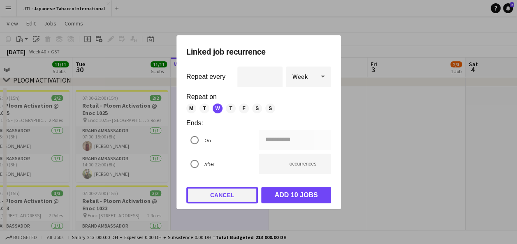 This screenshot has width=517, height=244. Describe the element at coordinates (209, 164) in the screenshot. I see `label: After` at that location.